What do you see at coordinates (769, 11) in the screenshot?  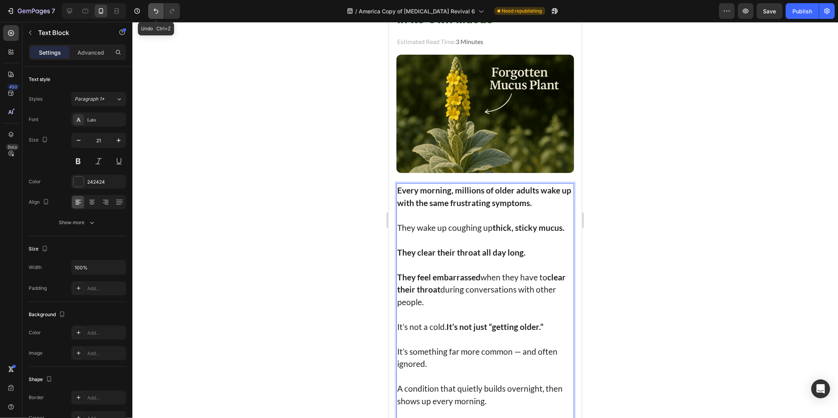 I see `button: Save` at bounding box center [769, 11].